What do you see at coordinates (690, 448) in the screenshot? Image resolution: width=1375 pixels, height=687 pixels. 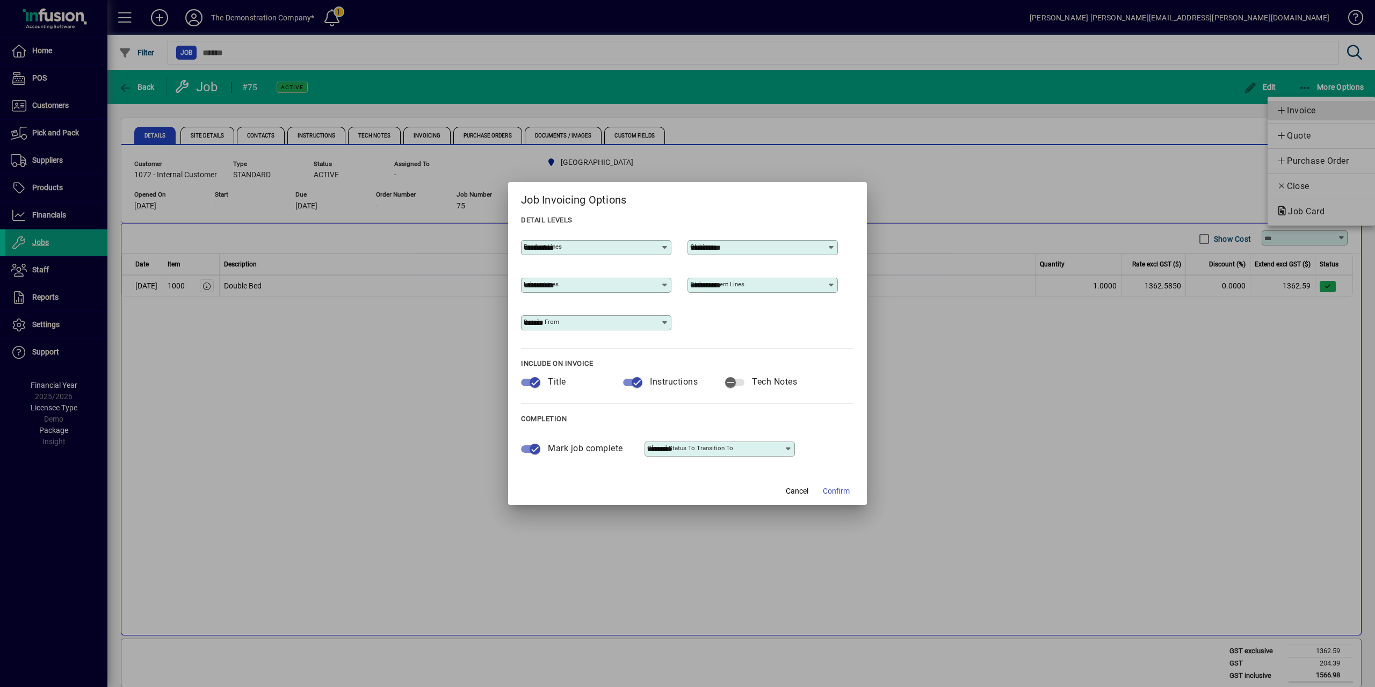 I see `mat-label: Closed Status To Transition To` at bounding box center [690, 448].